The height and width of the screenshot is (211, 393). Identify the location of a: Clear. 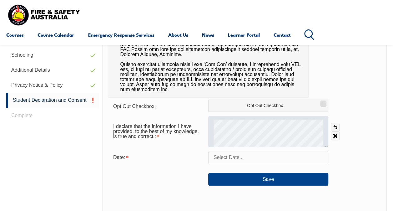
(335, 136).